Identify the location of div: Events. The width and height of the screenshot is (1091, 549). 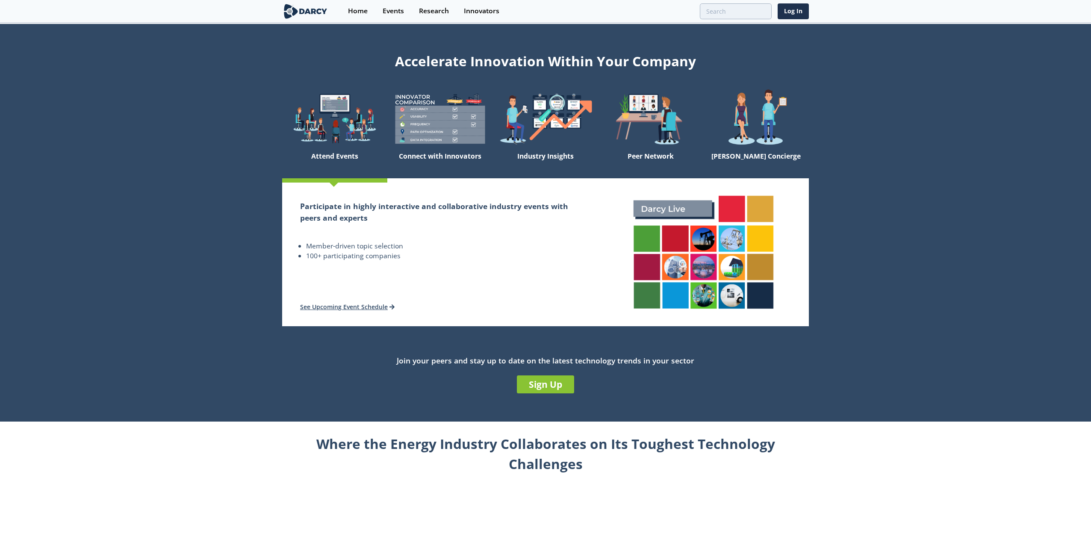
(393, 11).